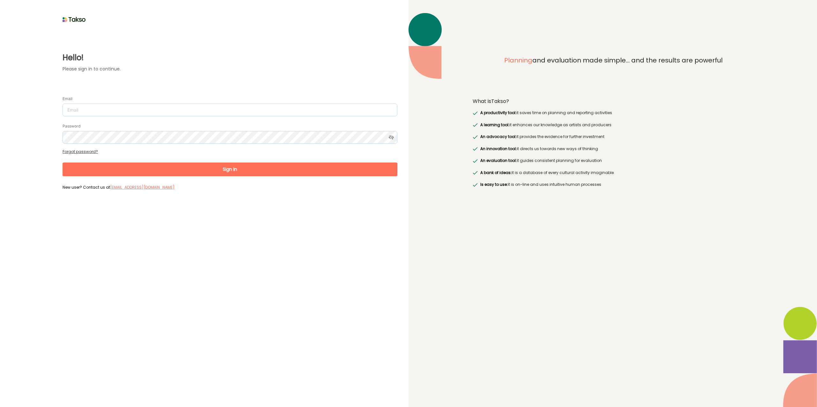 The width and height of the screenshot is (817, 407). I want to click on label: it guides consistent planning for evaluation, so click(540, 161).